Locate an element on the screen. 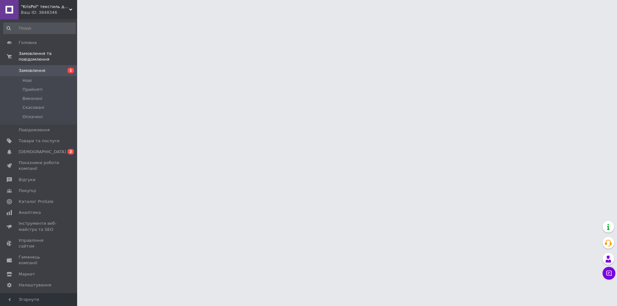 The height and width of the screenshot is (306, 617). span: Показники роботи компанії is located at coordinates (39, 166).